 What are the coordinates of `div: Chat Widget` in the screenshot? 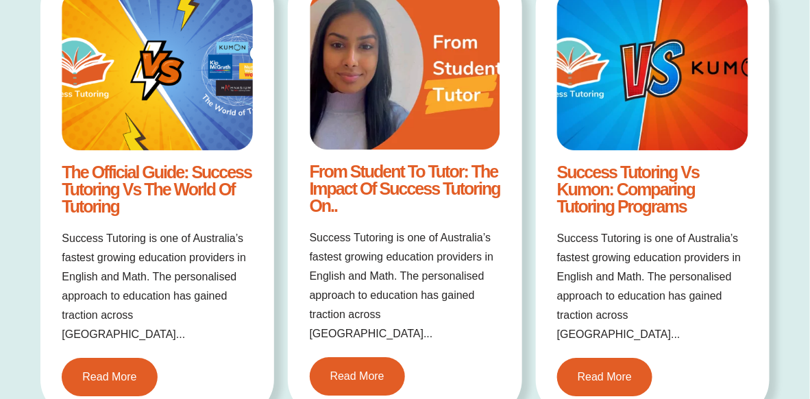 It's located at (775, 366).